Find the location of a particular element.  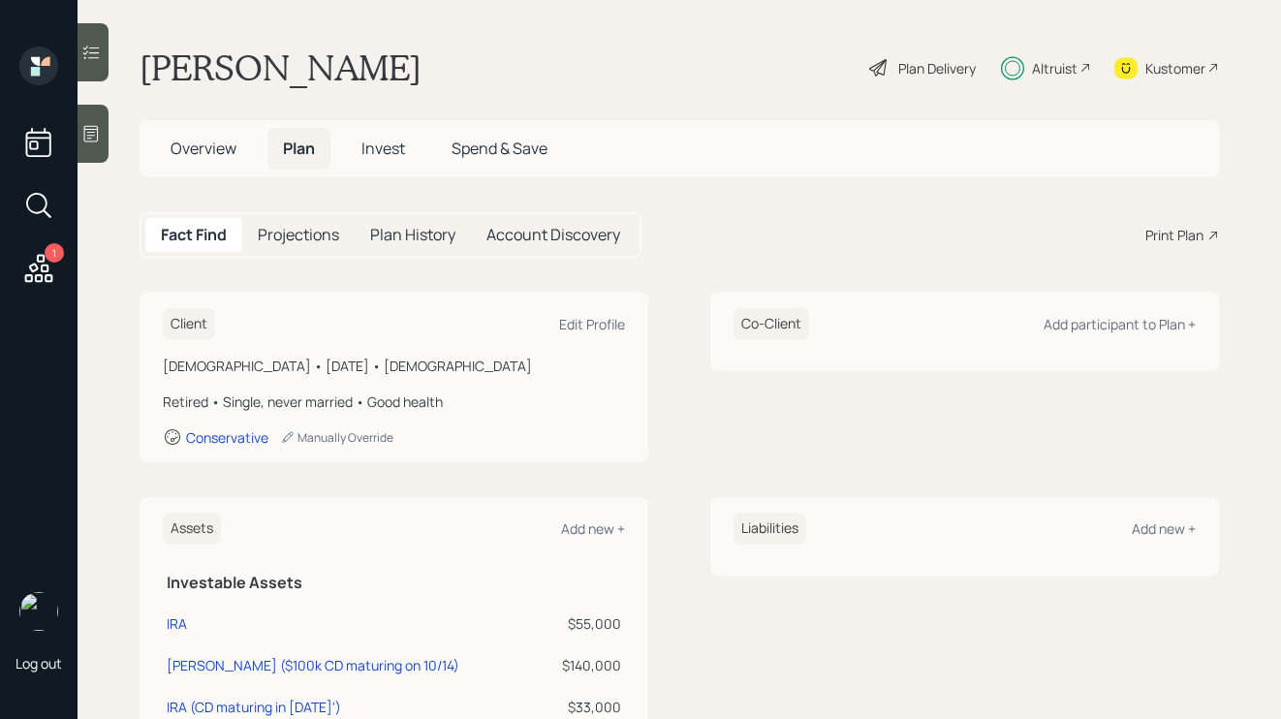

span: Overview is located at coordinates (203, 148).